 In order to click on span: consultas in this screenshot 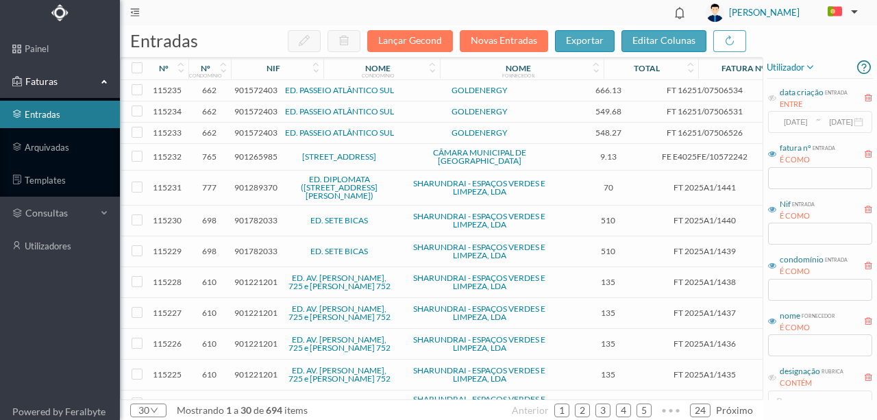, I will do `click(60, 213)`.